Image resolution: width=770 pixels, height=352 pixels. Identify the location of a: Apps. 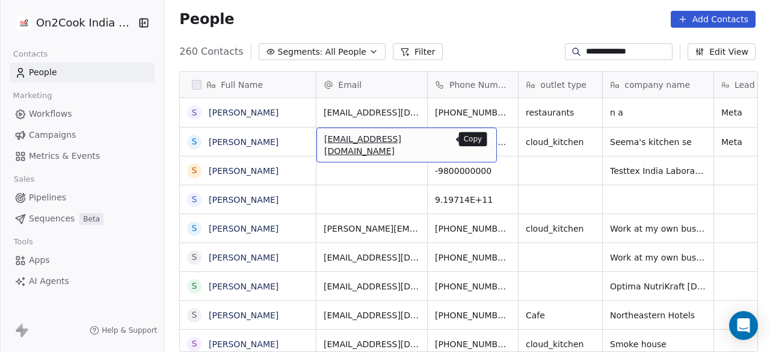
(82, 260).